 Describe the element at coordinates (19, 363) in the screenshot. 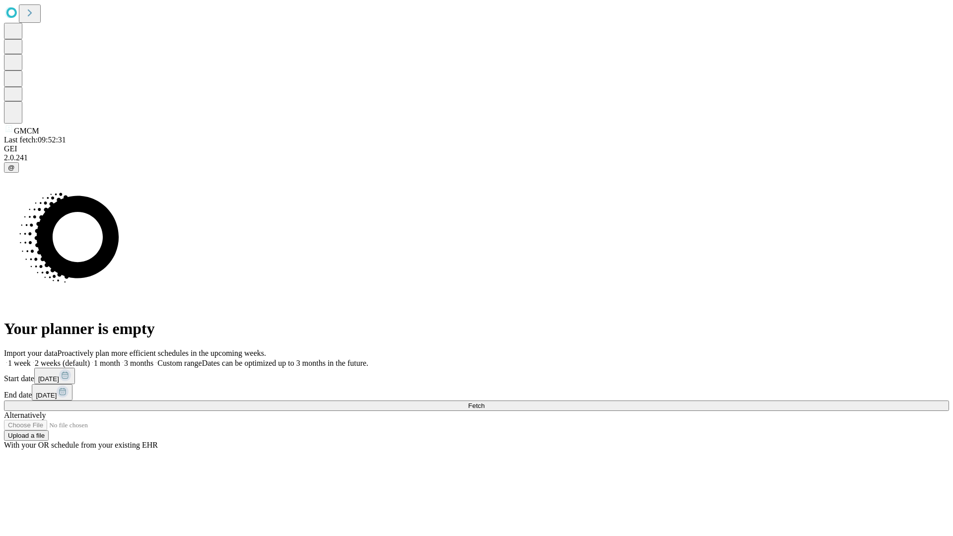

I see `span: 1 week` at that location.